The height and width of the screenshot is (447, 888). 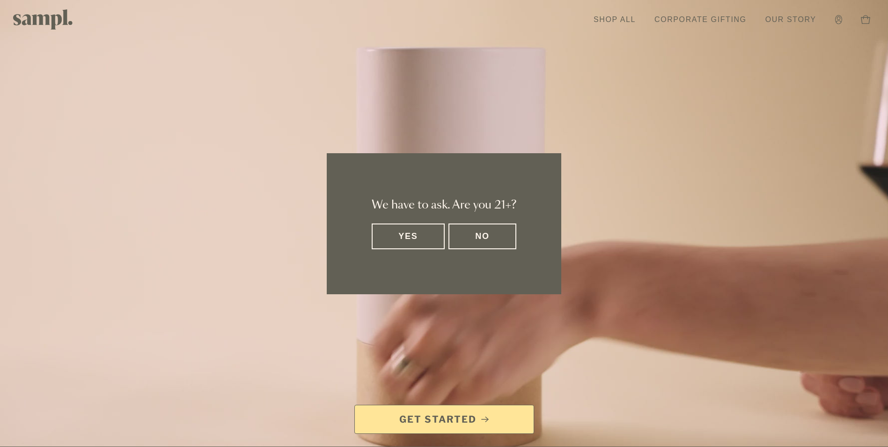 I want to click on a: Shop All, so click(x=615, y=20).